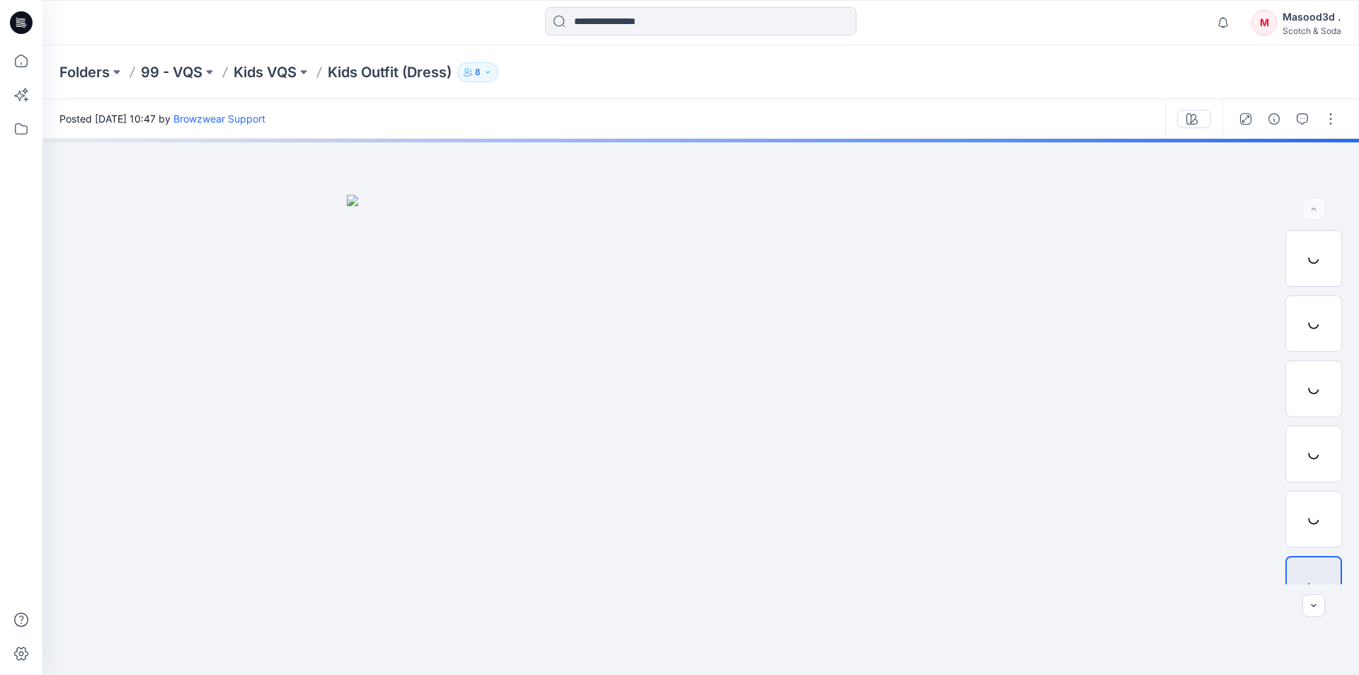 Image resolution: width=1359 pixels, height=675 pixels. I want to click on p: 99 - VQS, so click(171, 72).